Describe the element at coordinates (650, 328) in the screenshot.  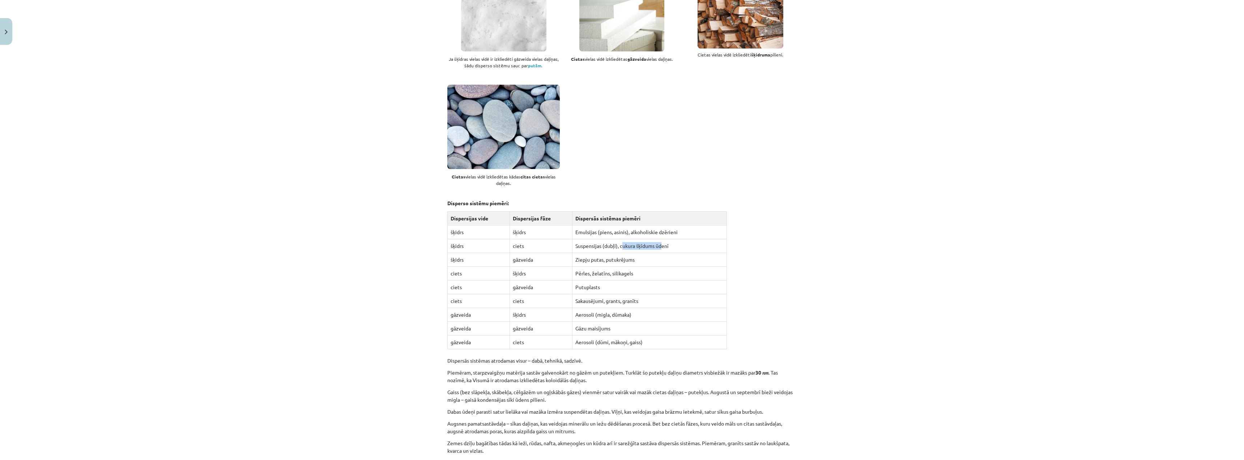
I see `td: Gāzu maisījums` at that location.